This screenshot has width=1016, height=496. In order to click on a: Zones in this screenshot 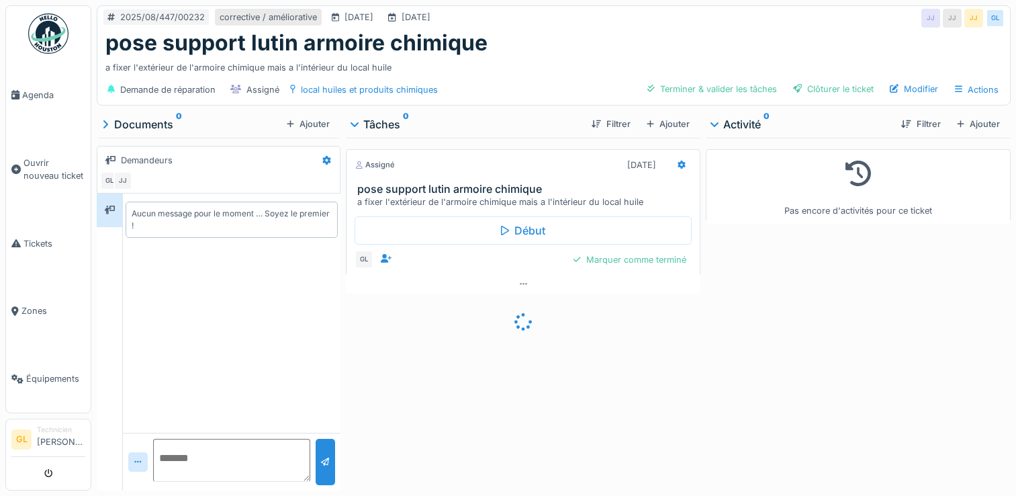, I will do `click(48, 311)`.